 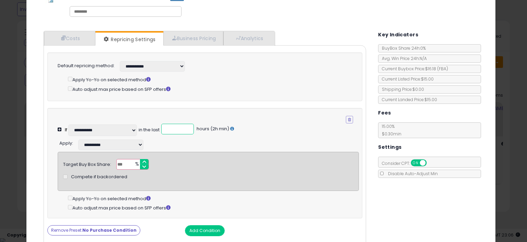 I want to click on span: hours (2h min), so click(x=212, y=129).